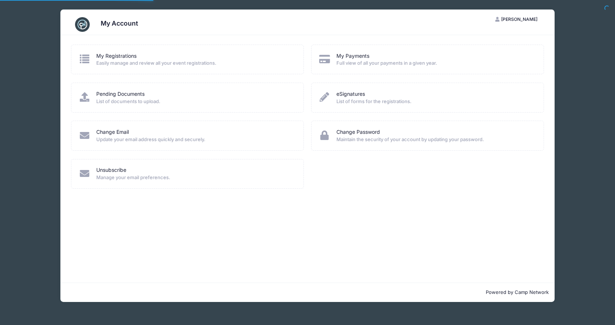  Describe the element at coordinates (307, 293) in the screenshot. I see `p: Powered by Camp Network` at that location.